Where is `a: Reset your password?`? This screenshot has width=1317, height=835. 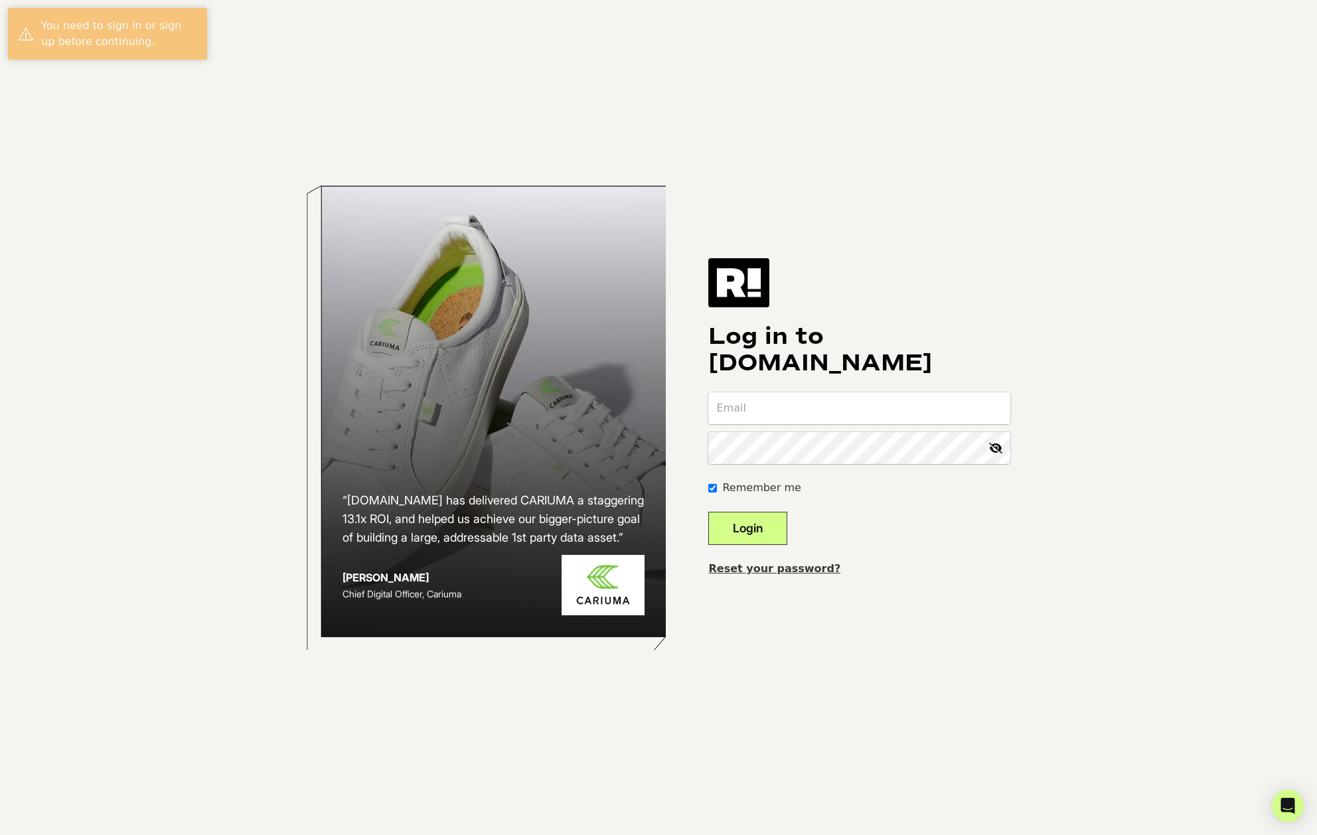 a: Reset your password? is located at coordinates (774, 568).